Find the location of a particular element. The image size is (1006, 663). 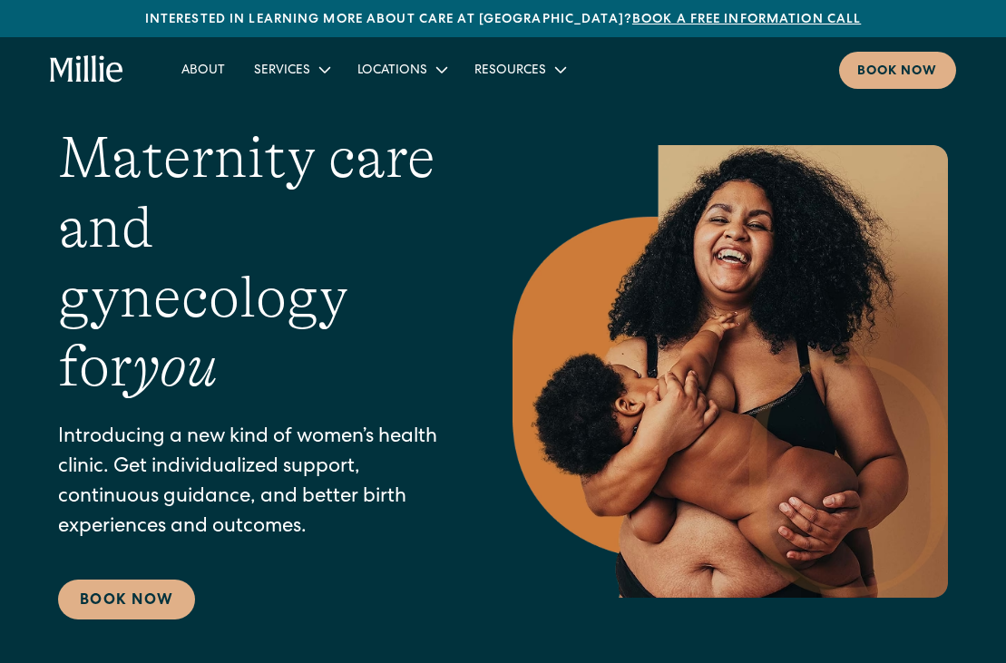

p: Introducing a new kind of women’s health clinic. Get individualized support, continuous guidance,... is located at coordinates (248, 483).